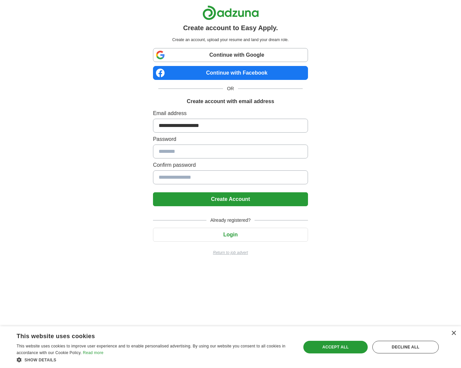  What do you see at coordinates (230, 220) in the screenshot?
I see `span: Already registered?` at bounding box center [230, 220].